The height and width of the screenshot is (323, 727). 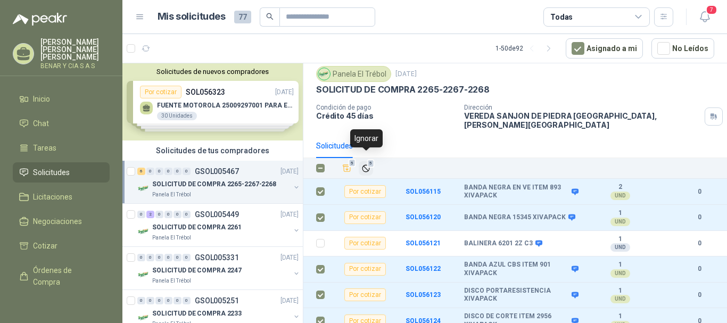 What do you see at coordinates (561, 17) in the screenshot?
I see `div: Todas` at bounding box center [561, 17].